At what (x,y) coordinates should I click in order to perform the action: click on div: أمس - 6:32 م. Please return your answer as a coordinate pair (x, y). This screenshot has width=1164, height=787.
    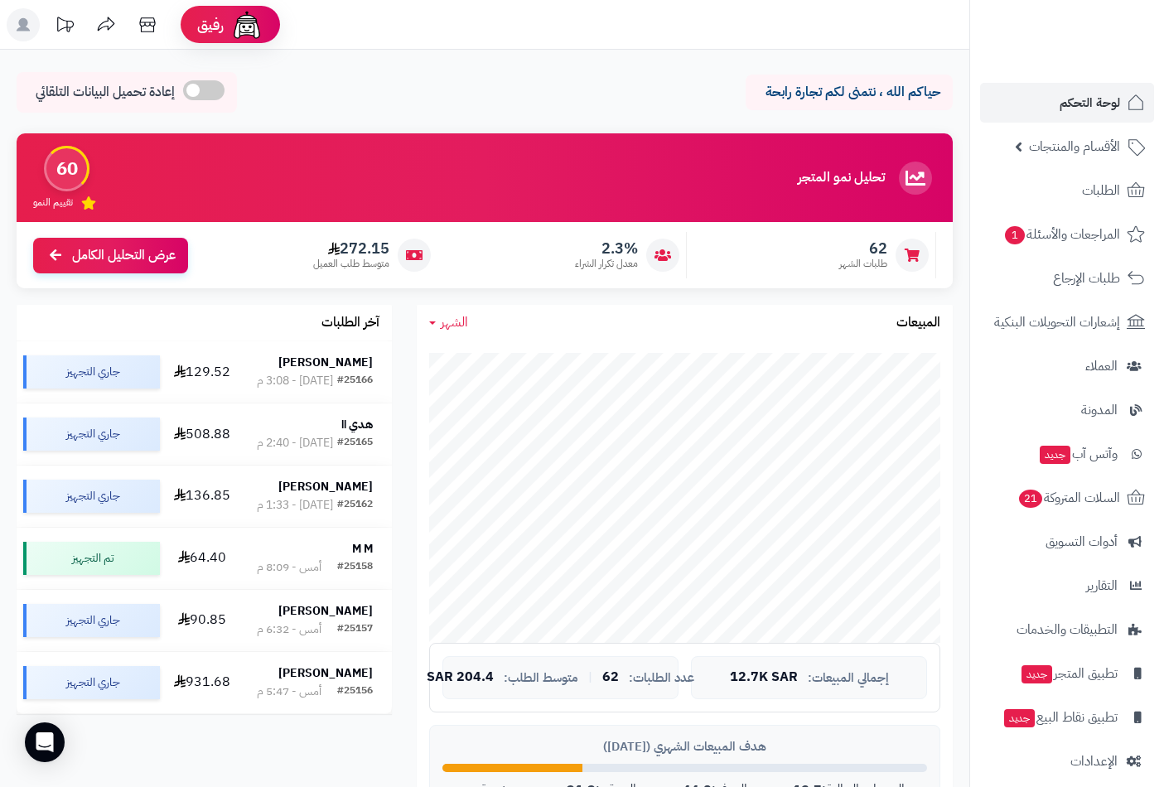
    Looking at the image, I should click on (289, 630).